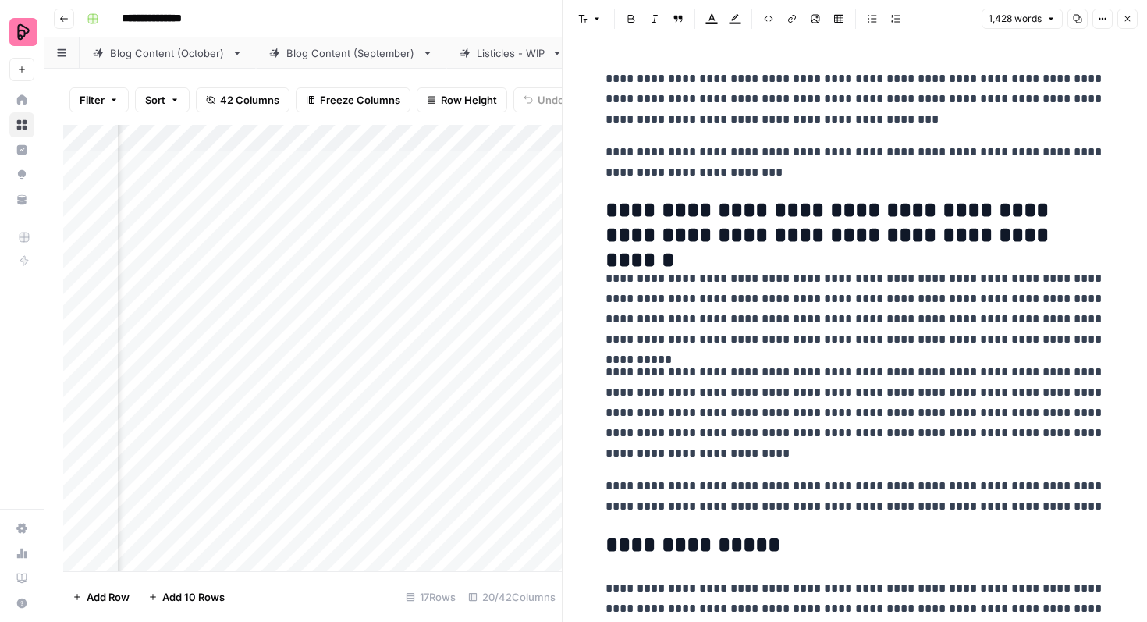  Describe the element at coordinates (101, 597) in the screenshot. I see `button: Add Row` at that location.